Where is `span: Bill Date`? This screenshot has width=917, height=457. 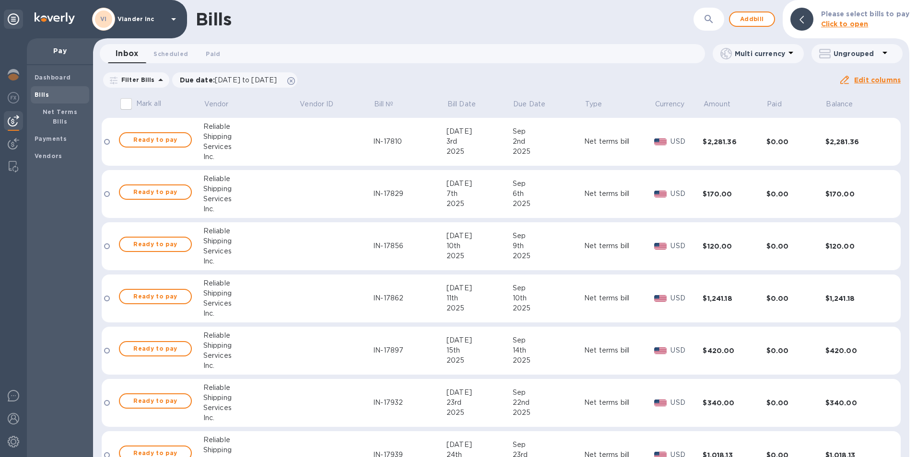
span: Bill Date is located at coordinates (468, 104).